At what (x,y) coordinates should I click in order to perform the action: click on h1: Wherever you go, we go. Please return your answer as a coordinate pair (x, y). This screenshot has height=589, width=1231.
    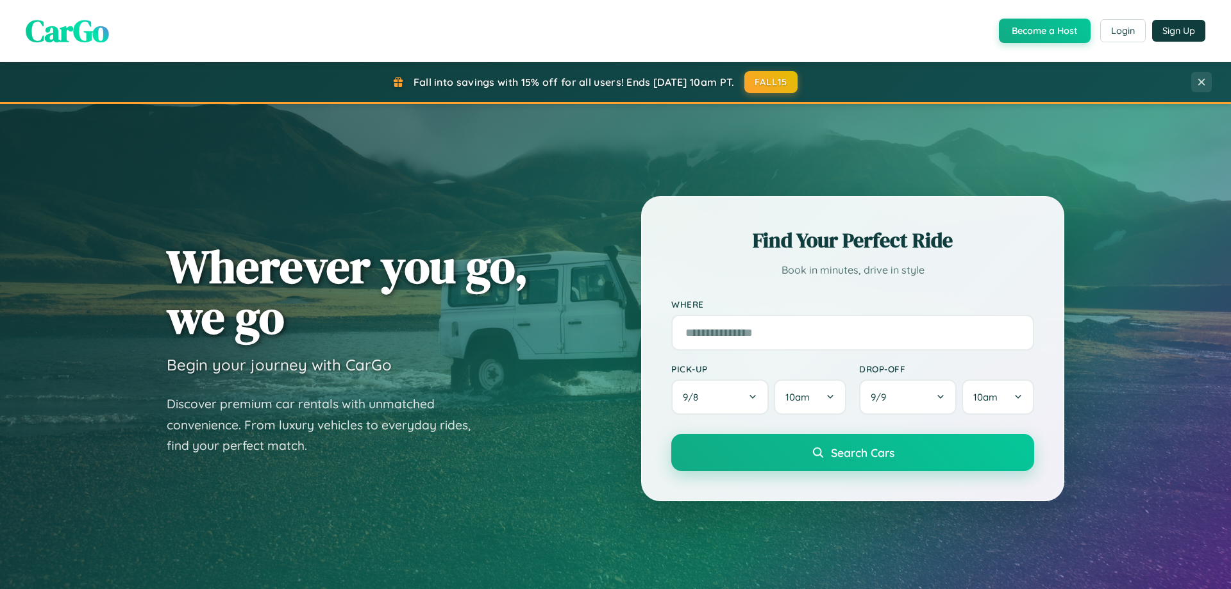
    Looking at the image, I should click on (348, 292).